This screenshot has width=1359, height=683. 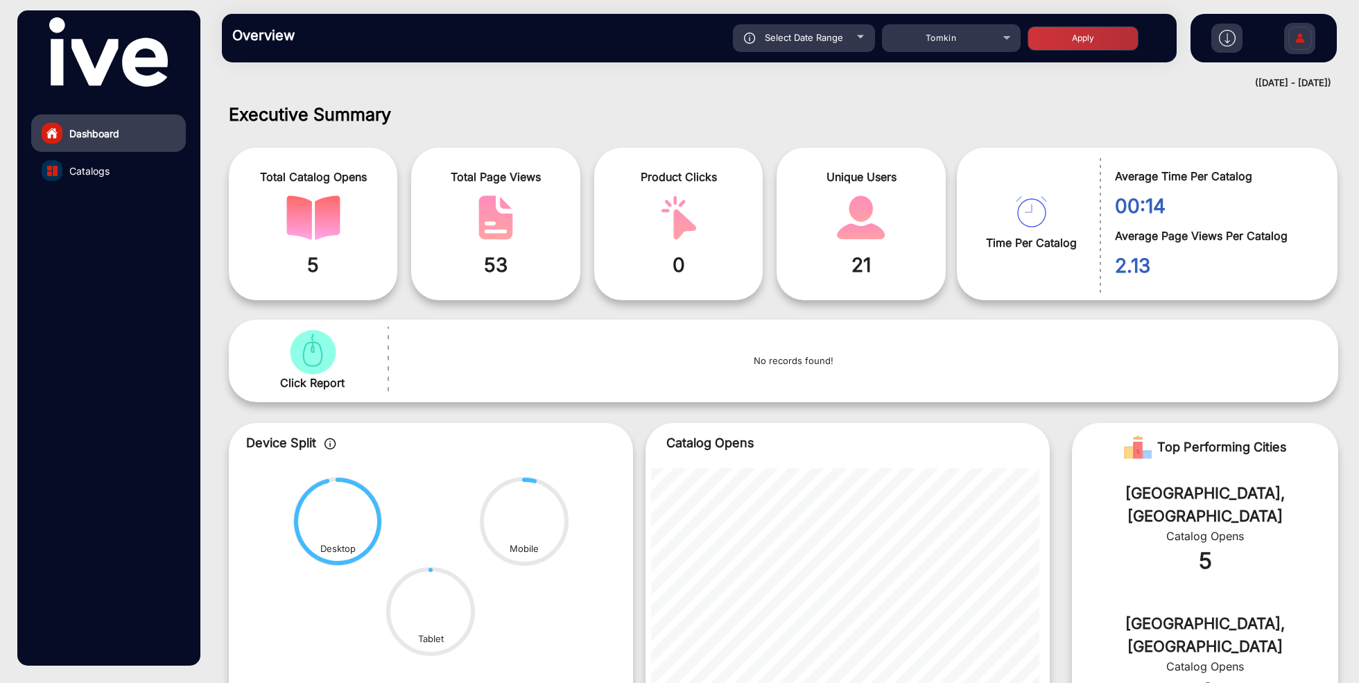 I want to click on div: Desktop, so click(x=338, y=549).